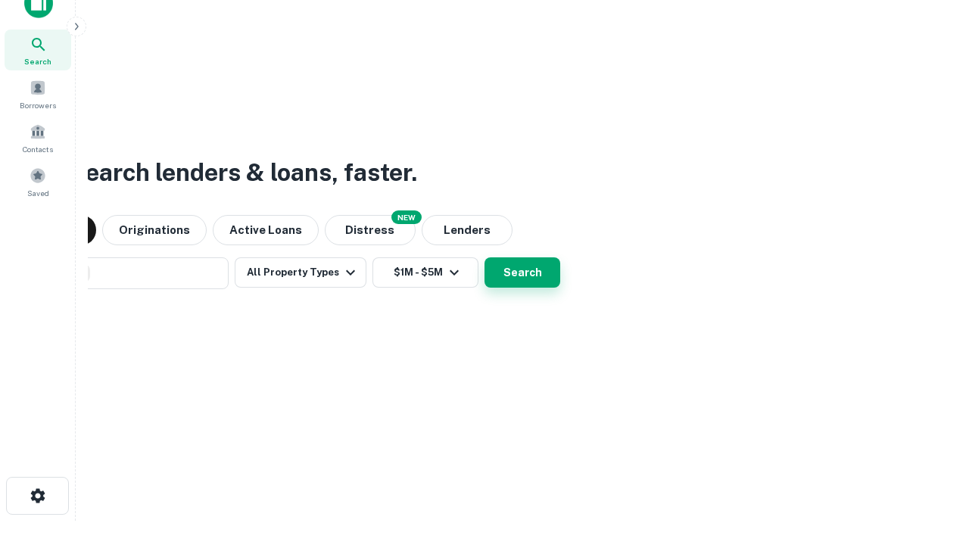 The height and width of the screenshot is (545, 969). What do you see at coordinates (38, 61) in the screenshot?
I see `span: Search` at bounding box center [38, 61].